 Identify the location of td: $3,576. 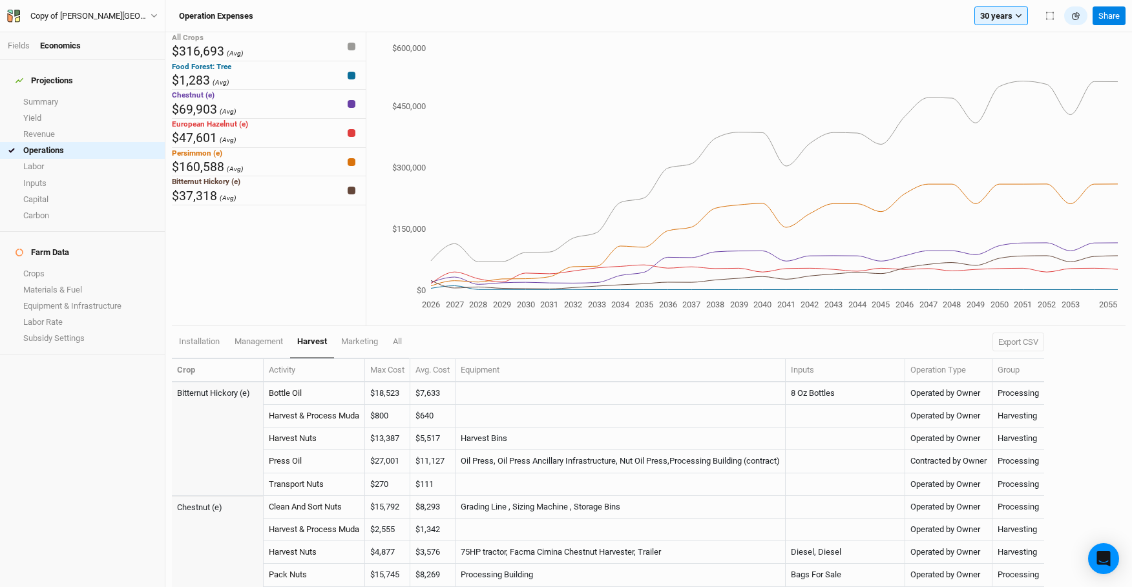
(433, 552).